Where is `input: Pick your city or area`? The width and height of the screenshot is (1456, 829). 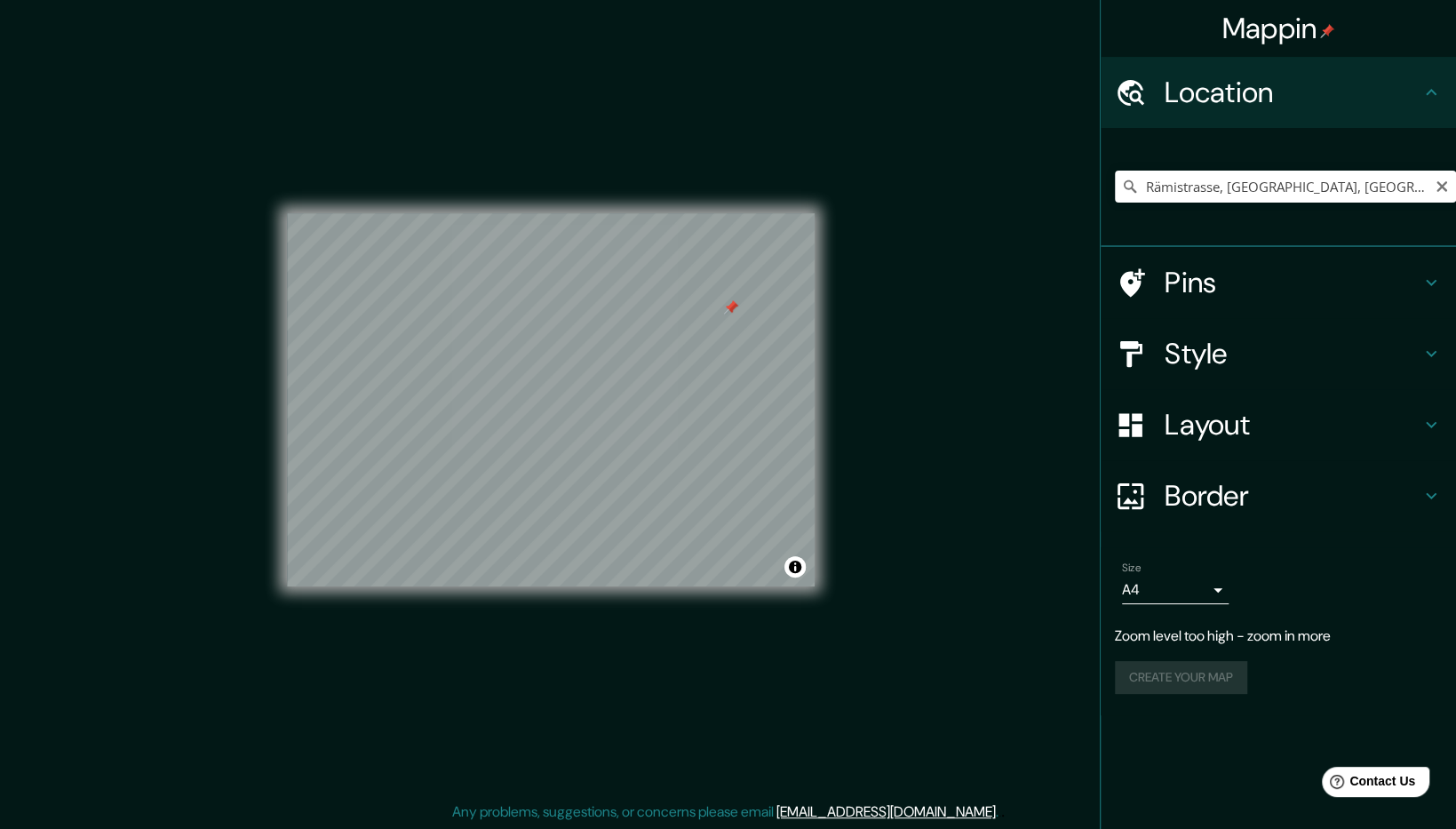 input: Pick your city or area is located at coordinates (1286, 186).